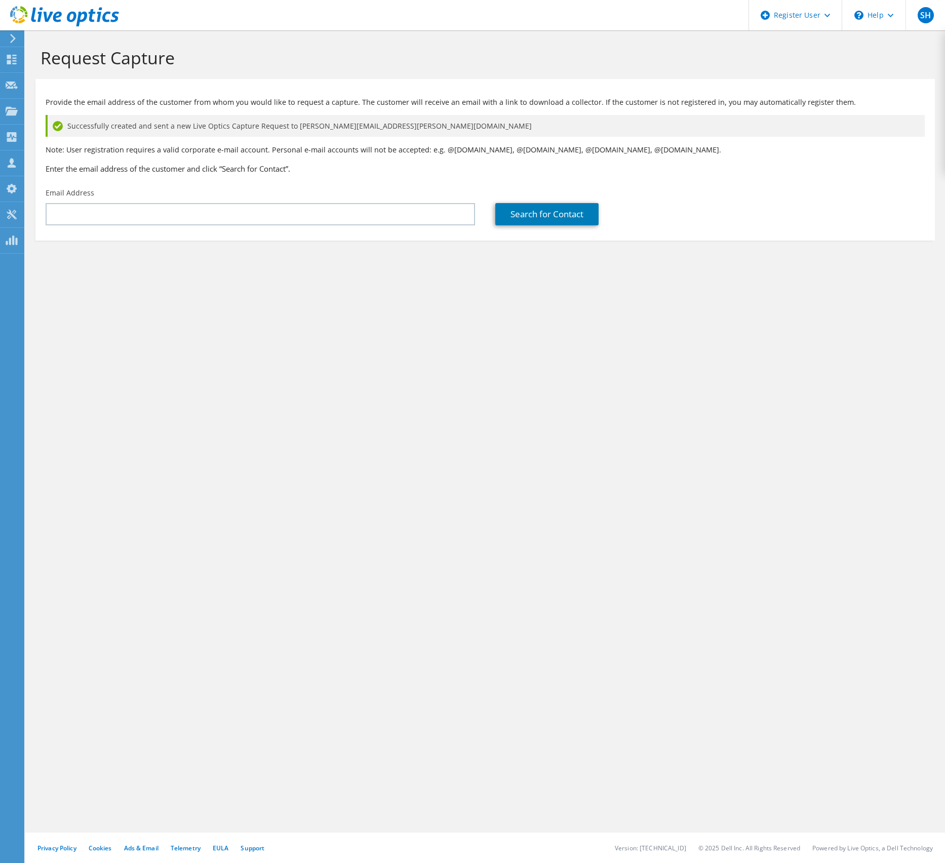 The image size is (945, 863). I want to click on svg: \n, so click(859, 15).